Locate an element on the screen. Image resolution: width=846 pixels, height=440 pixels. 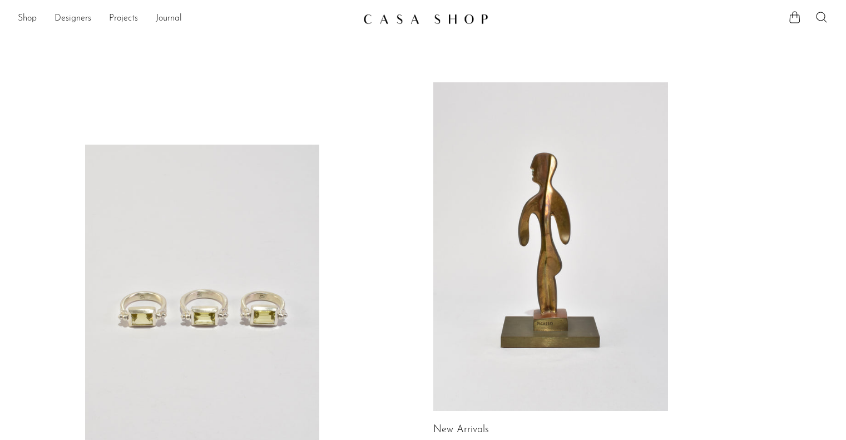
a: Shop is located at coordinates (27, 19).